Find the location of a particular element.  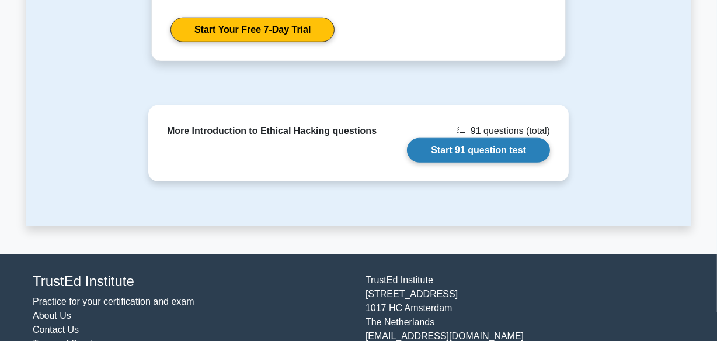

a: Practice for your certification and exam is located at coordinates (113, 301).